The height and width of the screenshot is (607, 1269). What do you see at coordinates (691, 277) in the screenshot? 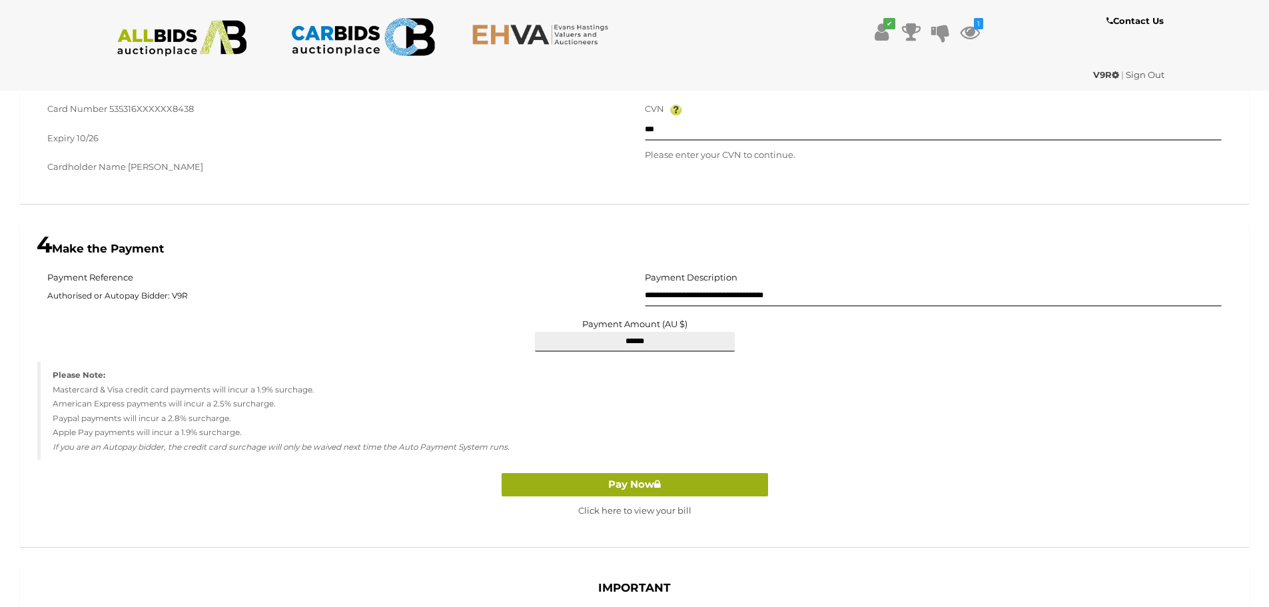
I see `h5: Payment Description` at bounding box center [691, 277].